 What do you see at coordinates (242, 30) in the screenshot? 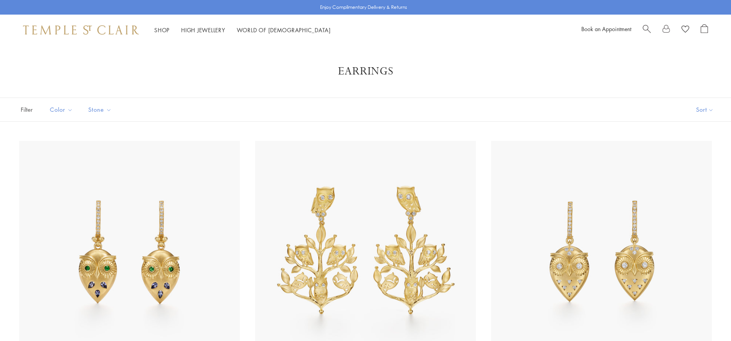
I see `nav: Main navigation` at bounding box center [242, 30].